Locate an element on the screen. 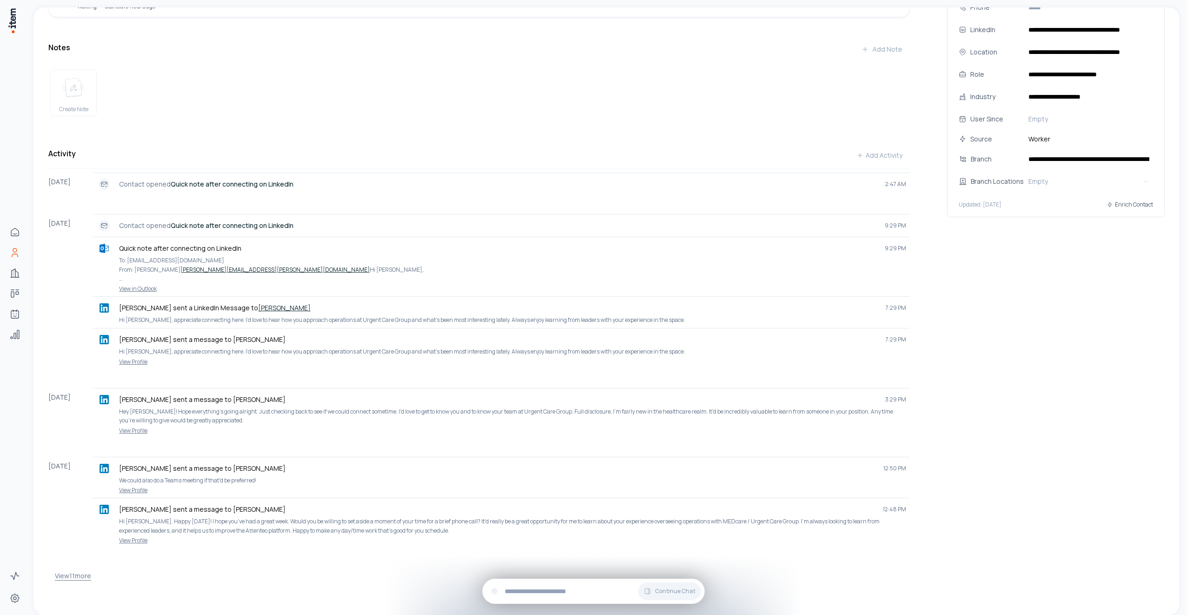 The image size is (1187, 615). a: Home is located at coordinates (15, 232).